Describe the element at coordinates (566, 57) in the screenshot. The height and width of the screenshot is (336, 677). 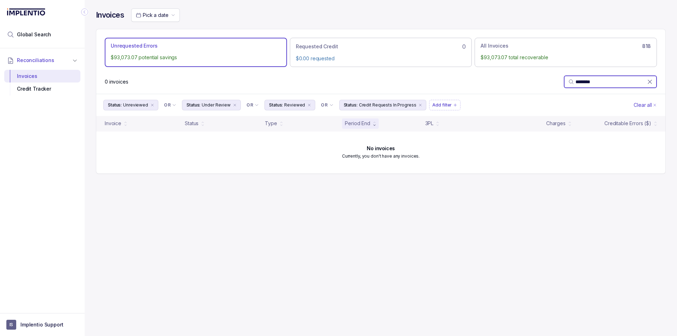
I see `p: $93,073.07 total recoverable` at that location.